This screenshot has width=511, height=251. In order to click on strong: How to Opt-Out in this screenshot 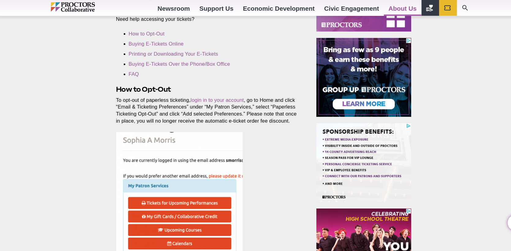, I will do `click(140, 86)`.